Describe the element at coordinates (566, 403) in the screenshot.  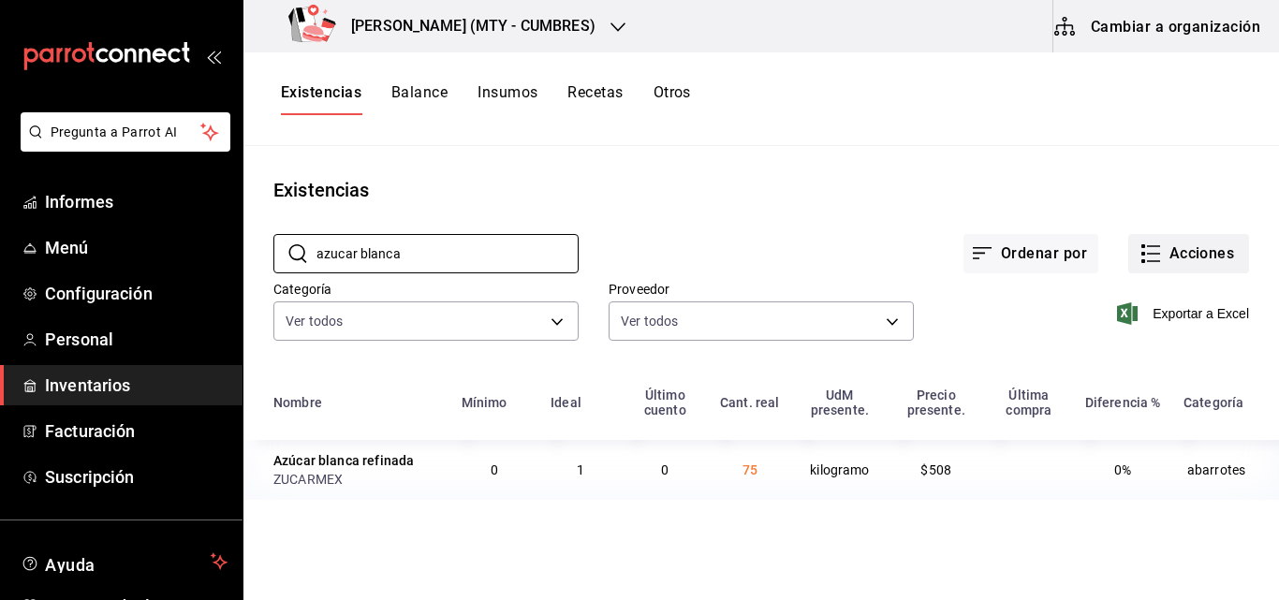
I see `font: Ideal` at that location.